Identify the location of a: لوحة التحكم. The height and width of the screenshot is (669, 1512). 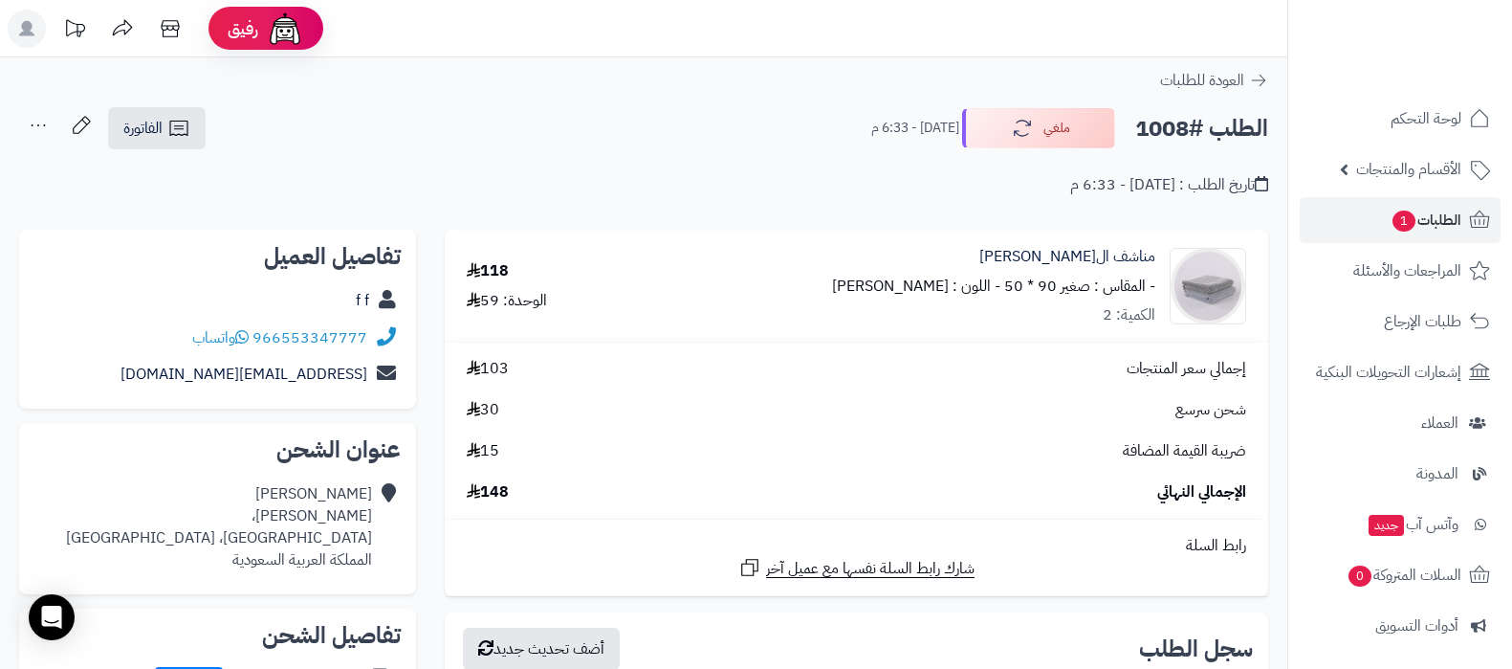
(1400, 119).